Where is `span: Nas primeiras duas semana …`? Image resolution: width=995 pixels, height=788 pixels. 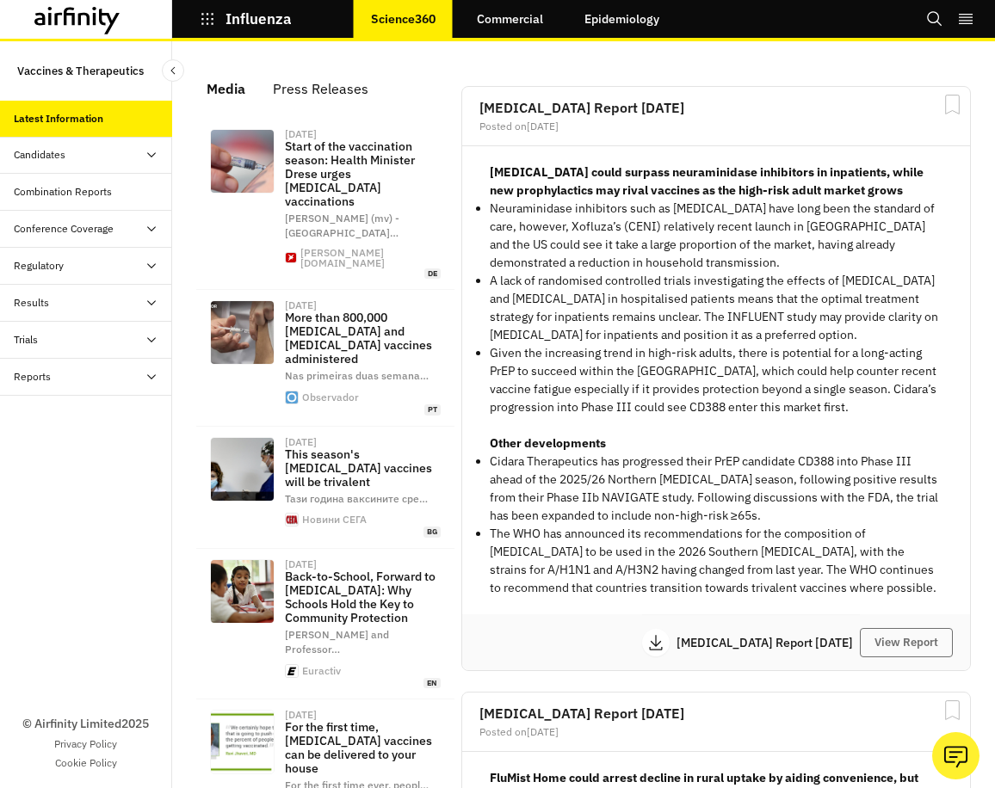
span: Nas primeiras duas semana … is located at coordinates (356, 375).